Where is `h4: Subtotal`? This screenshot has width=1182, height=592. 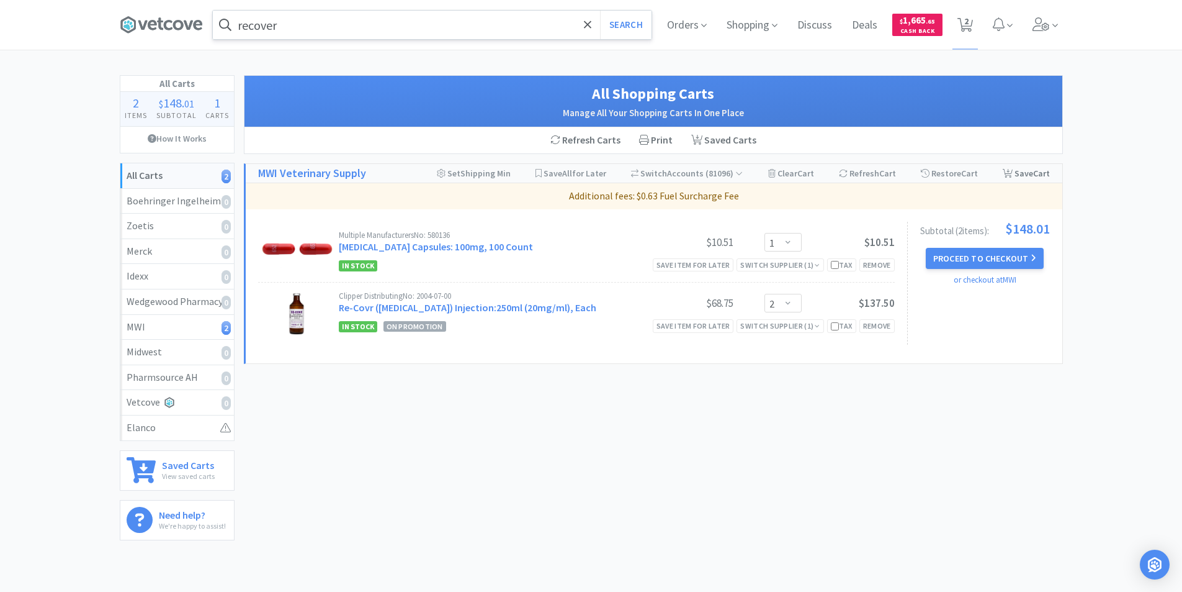
h4: Subtotal is located at coordinates (176, 115).